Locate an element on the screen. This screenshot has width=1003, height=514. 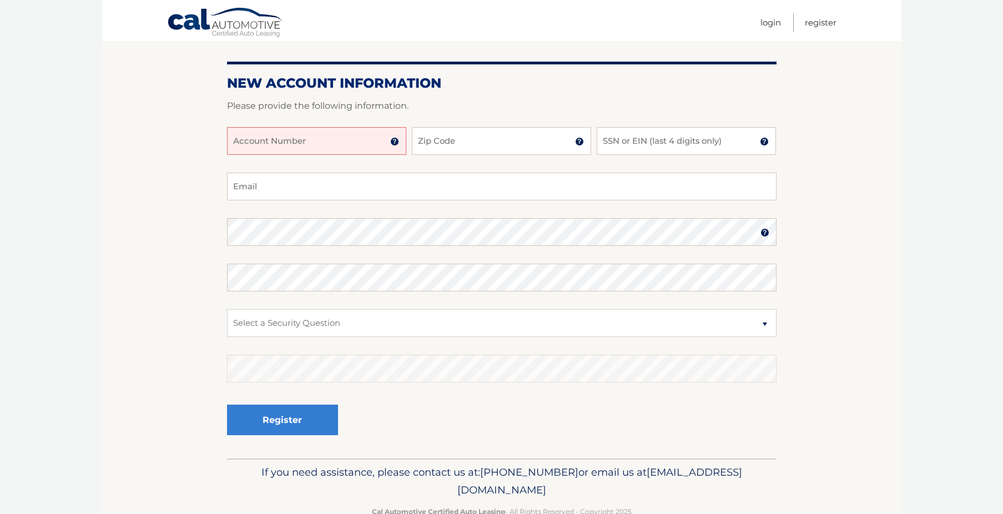
input: Zip Code is located at coordinates (501, 141).